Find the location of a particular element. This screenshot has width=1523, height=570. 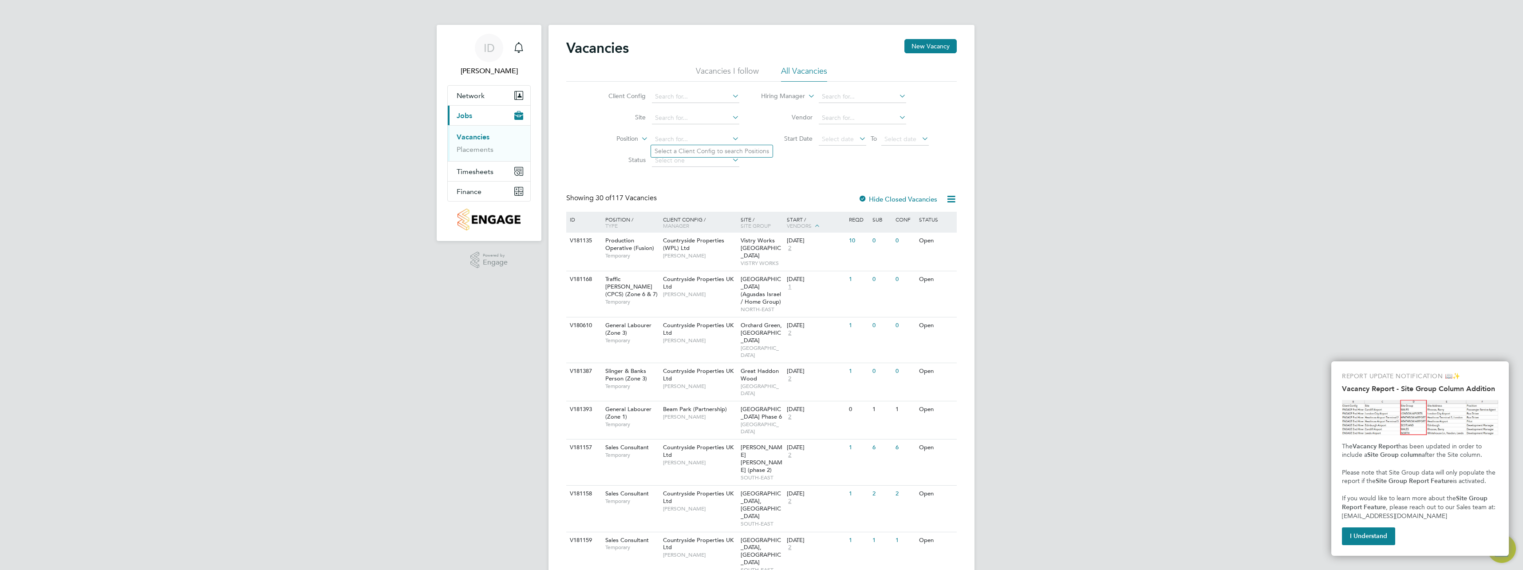

span: Jobs is located at coordinates (464, 115).